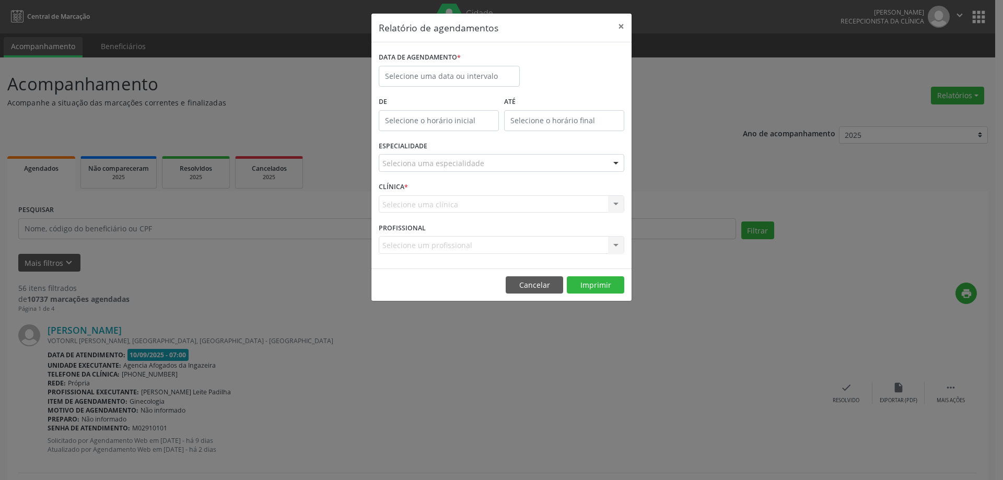 This screenshot has height=480, width=1003. What do you see at coordinates (438, 28) in the screenshot?
I see `h5: Relatório de agendamentos` at bounding box center [438, 28].